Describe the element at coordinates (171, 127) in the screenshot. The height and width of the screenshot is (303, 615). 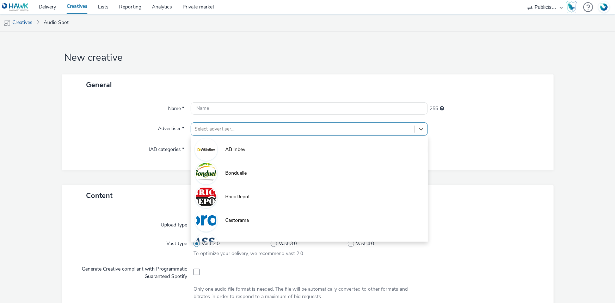
I see `label: Advertiser *` at that location.